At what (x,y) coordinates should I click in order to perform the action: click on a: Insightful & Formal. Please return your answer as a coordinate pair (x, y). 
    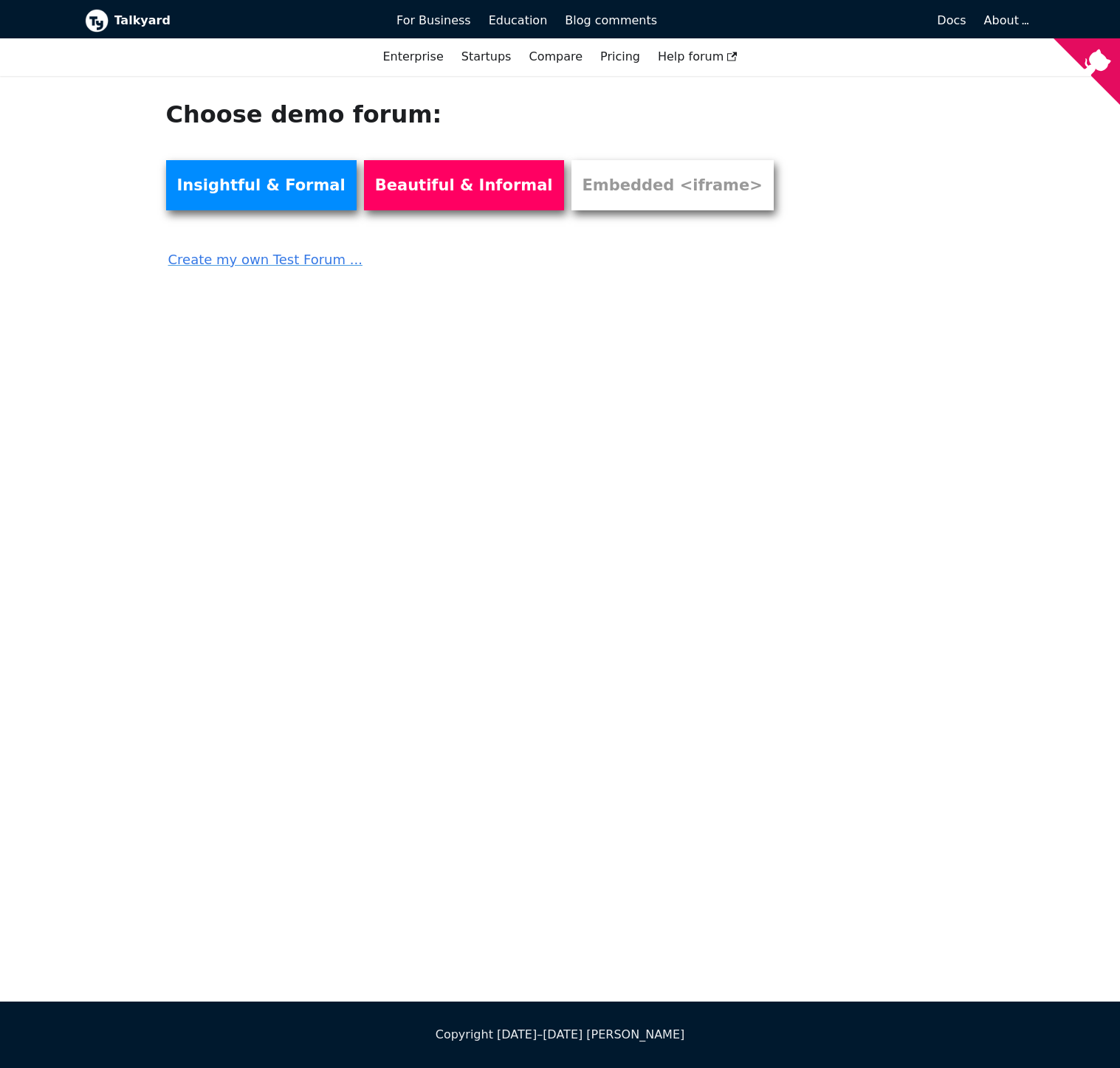
    Looking at the image, I should click on (261, 186).